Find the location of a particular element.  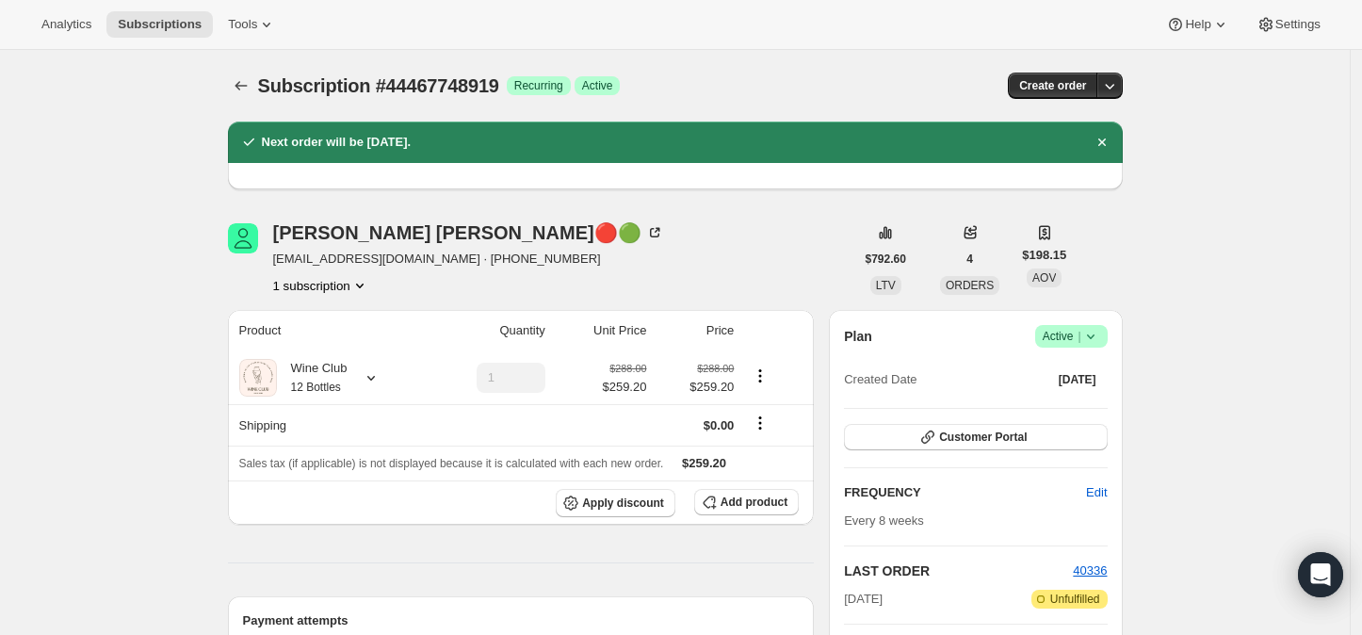

span: $198.15 is located at coordinates (1044, 255).